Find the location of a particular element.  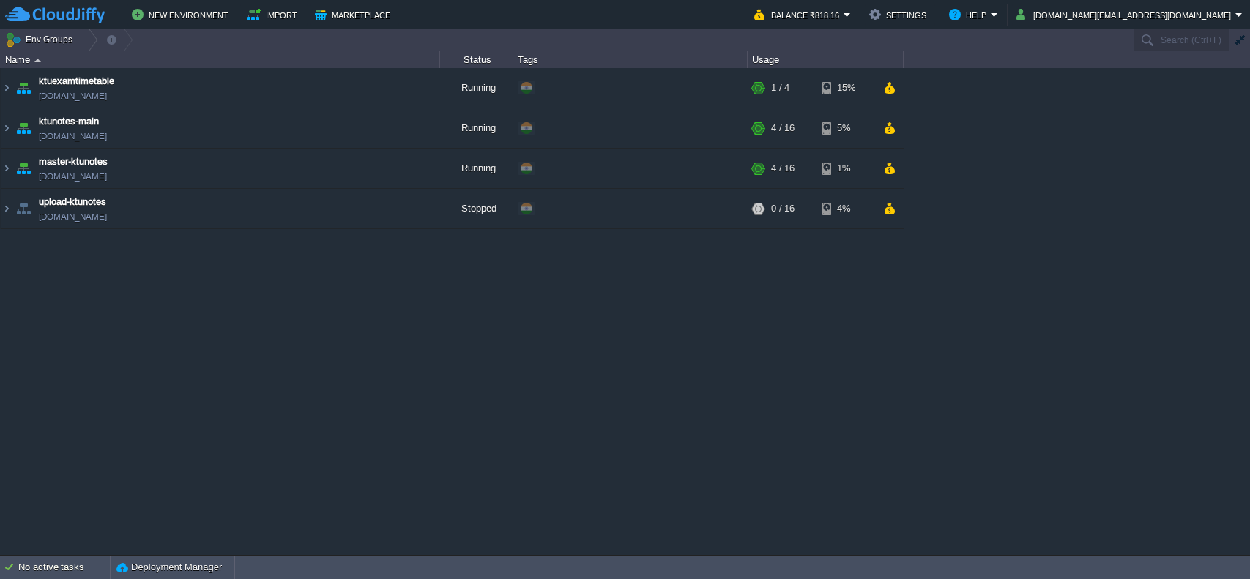

a: ktunotes-main is located at coordinates (69, 122).